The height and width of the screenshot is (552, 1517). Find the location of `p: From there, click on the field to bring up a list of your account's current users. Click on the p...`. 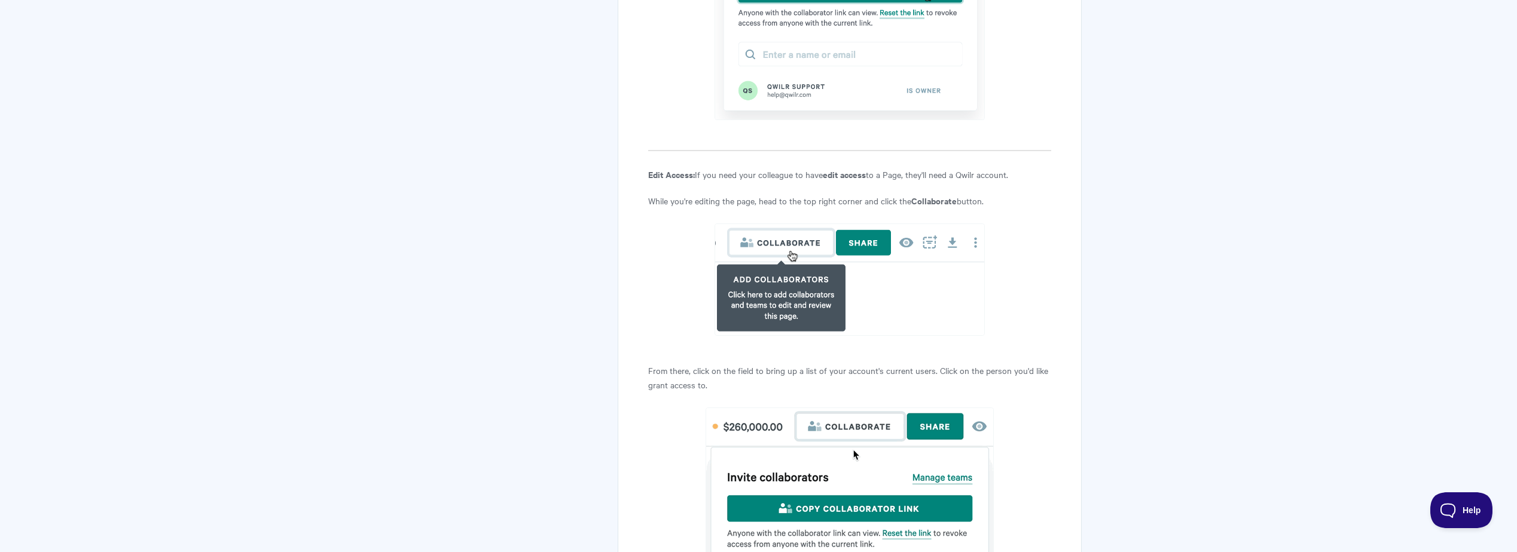

p: From there, click on the field to bring up a list of your account's current users. Click on the p... is located at coordinates (849, 378).